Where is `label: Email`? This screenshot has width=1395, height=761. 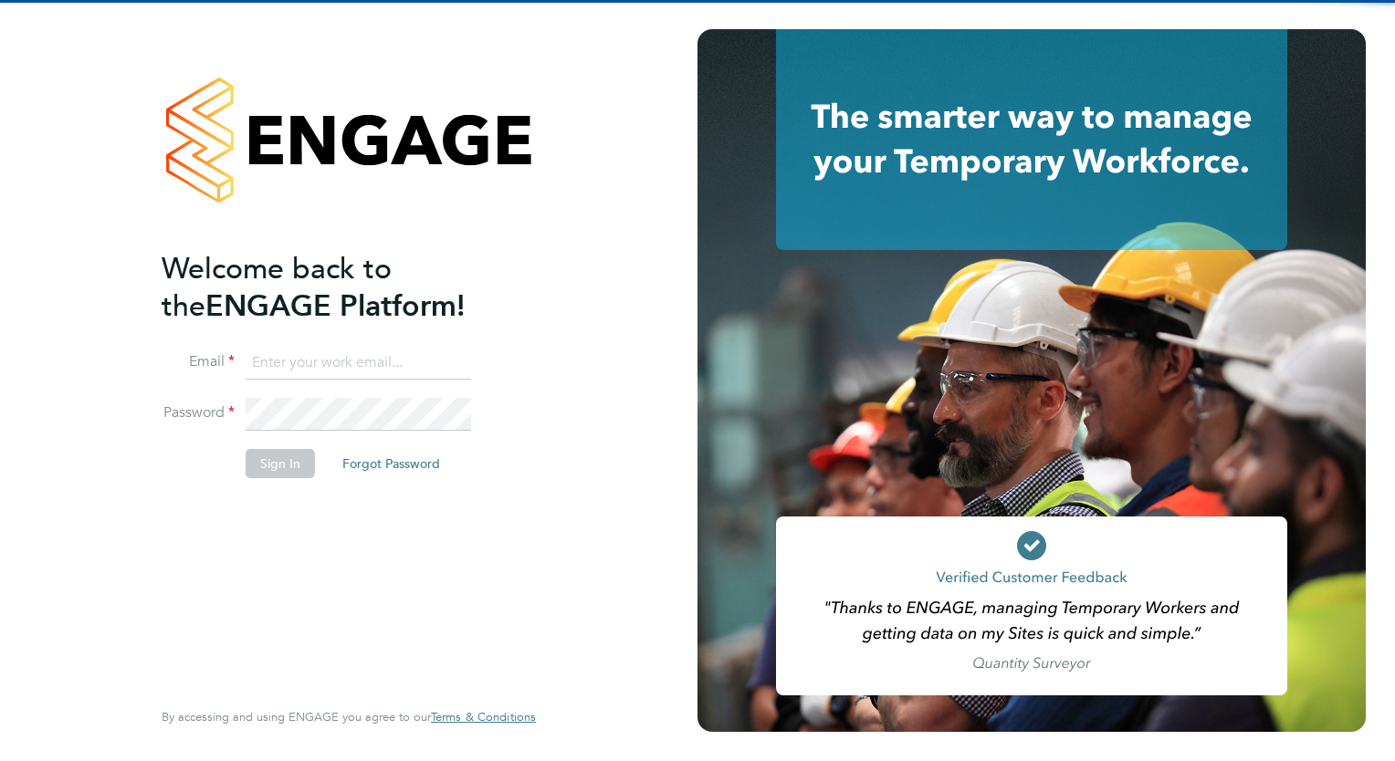
label: Email is located at coordinates (198, 361).